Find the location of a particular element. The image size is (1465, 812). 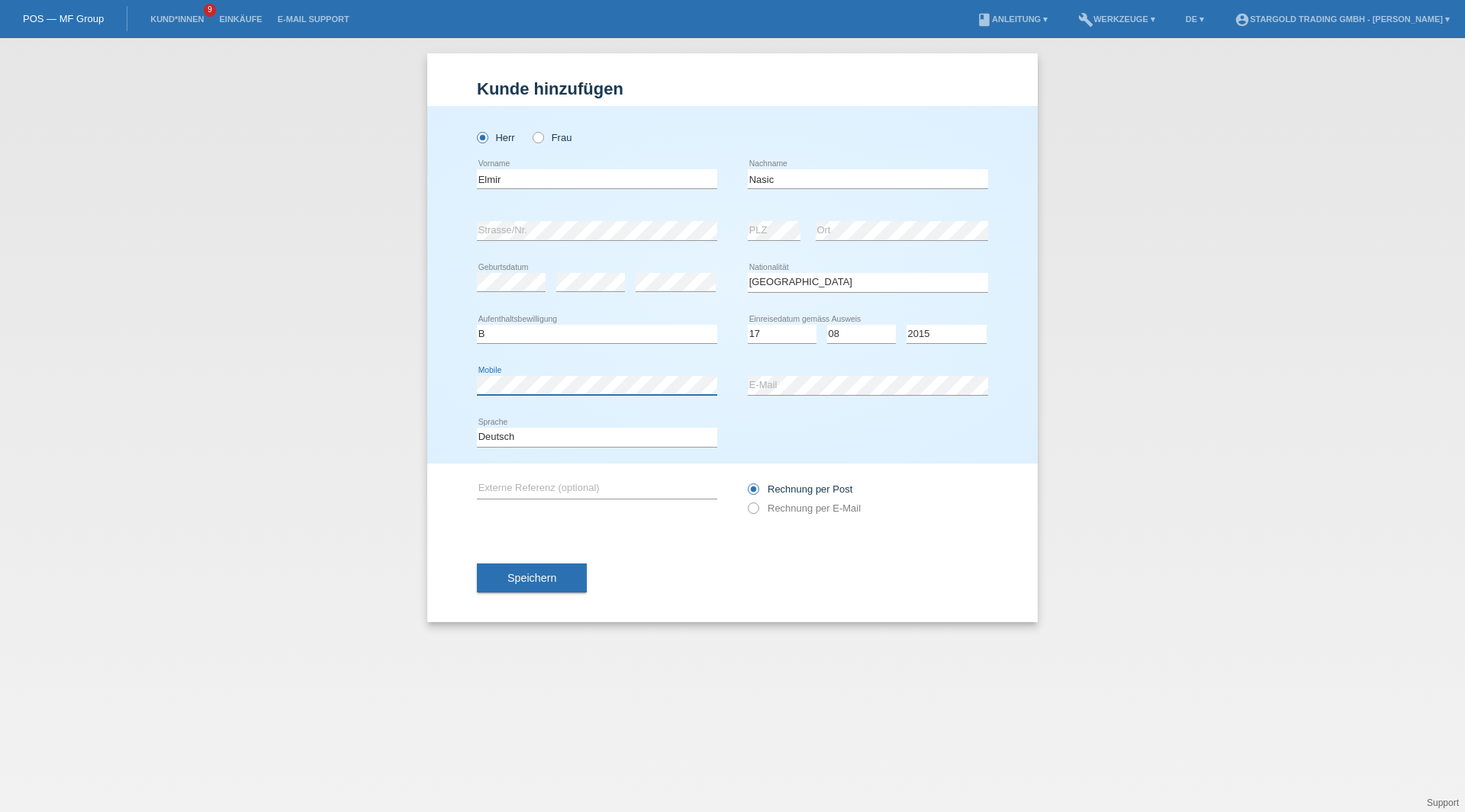

i: build is located at coordinates (1086, 20).